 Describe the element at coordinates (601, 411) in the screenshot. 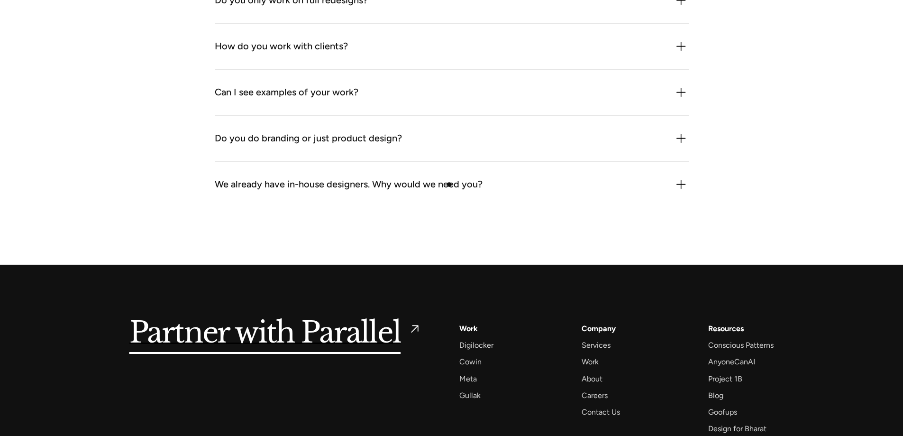

I see `a: Contact Us` at that location.